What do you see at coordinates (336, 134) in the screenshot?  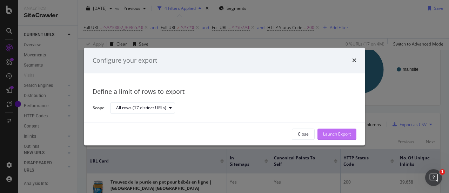 I see `button: Launch Export` at bounding box center [336, 134].